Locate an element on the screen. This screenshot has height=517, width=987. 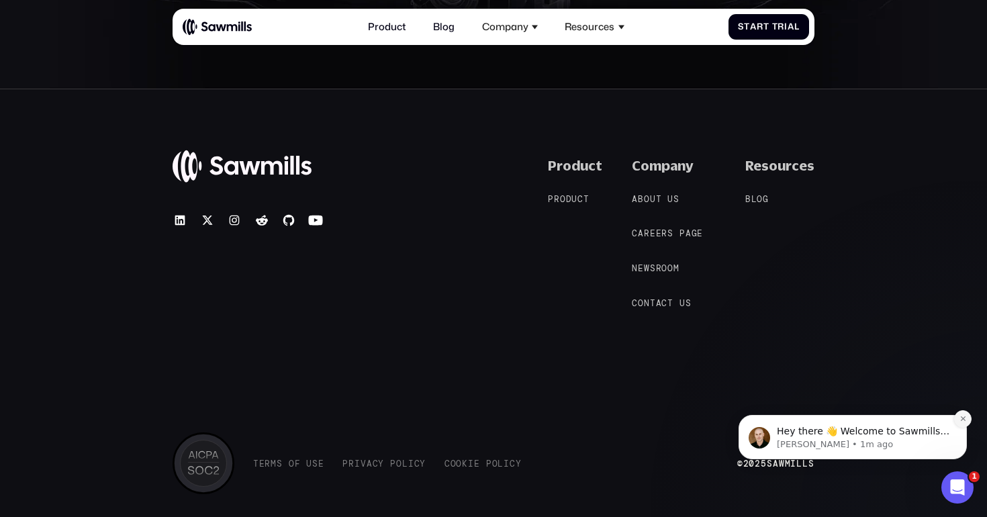
a: PrivacyPolicy is located at coordinates (384, 463).